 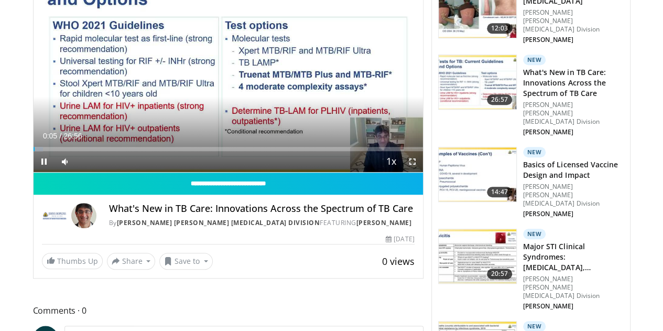 I want to click on span: Comments 0, so click(x=228, y=310).